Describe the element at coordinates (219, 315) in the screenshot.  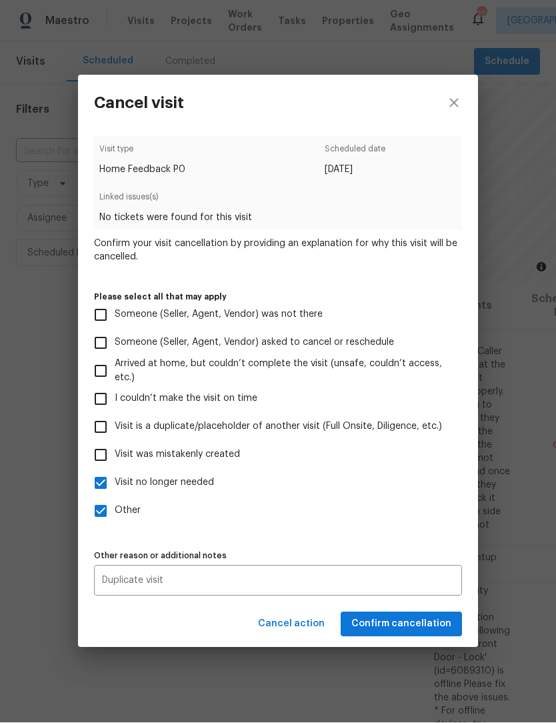
I see `span: Someone (Seller, Agent, Vendor) was not there` at that location.